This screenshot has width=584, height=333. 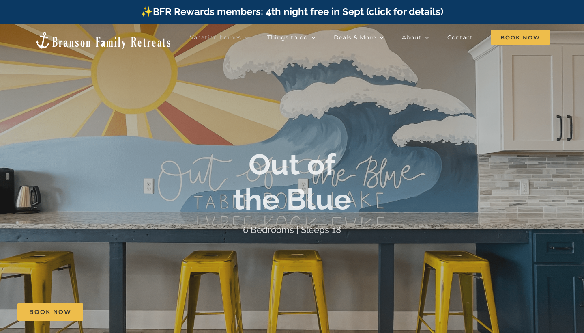 I want to click on a: Book Now, so click(x=50, y=311).